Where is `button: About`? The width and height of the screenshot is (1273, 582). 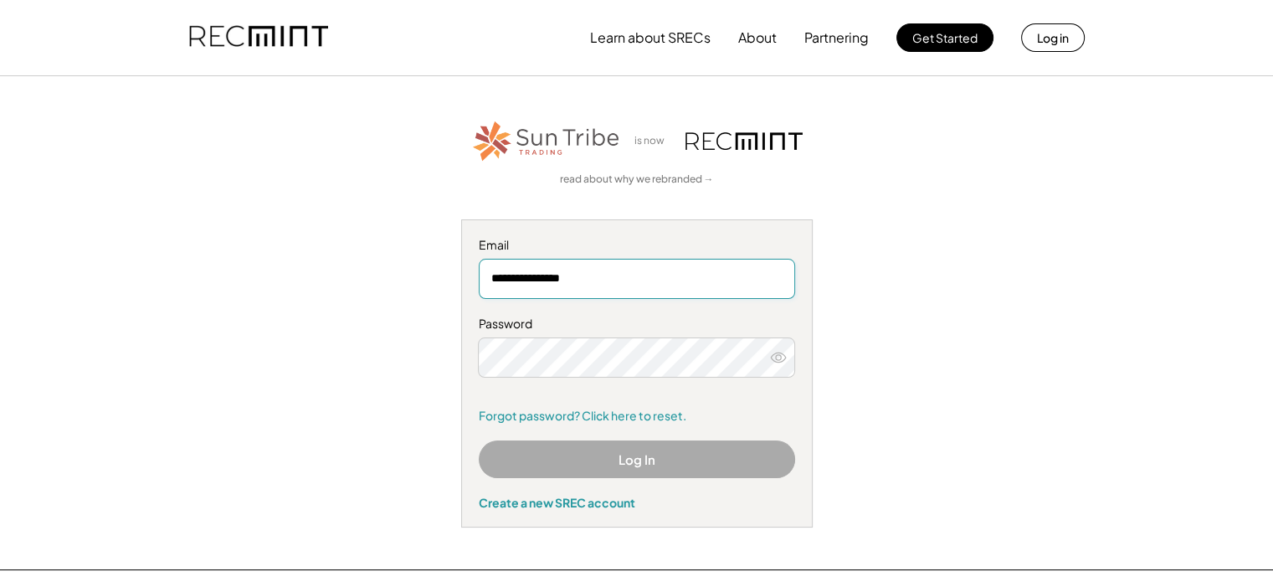
button: About is located at coordinates (758, 38).